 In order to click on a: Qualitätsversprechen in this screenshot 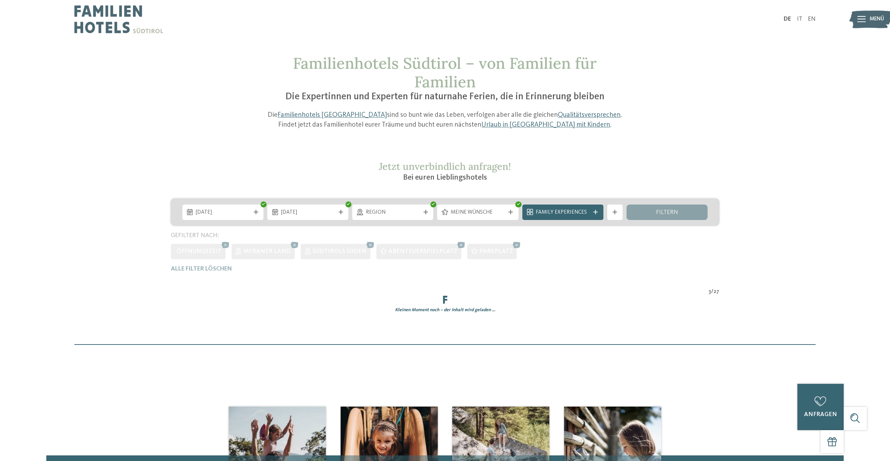, I will do `click(589, 115)`.